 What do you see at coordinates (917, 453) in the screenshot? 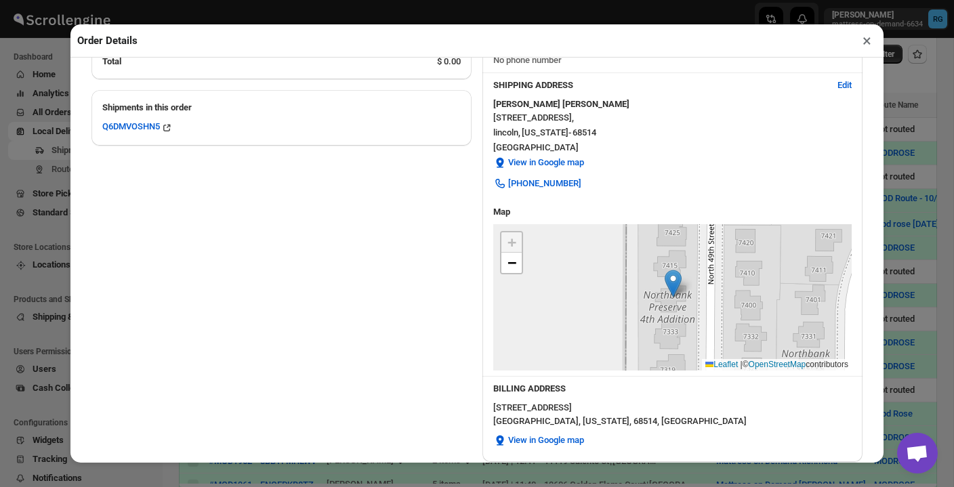
I see `div: Open chat` at bounding box center [917, 453].